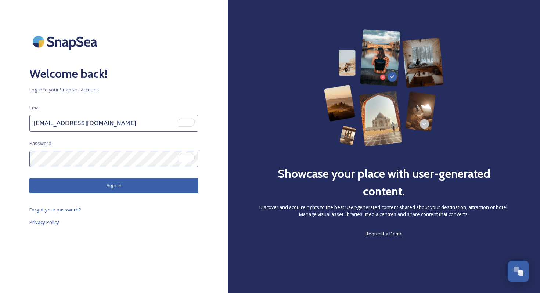 The height and width of the screenshot is (293, 540). Describe the element at coordinates (384, 234) in the screenshot. I see `span: Request a Demo` at that location.